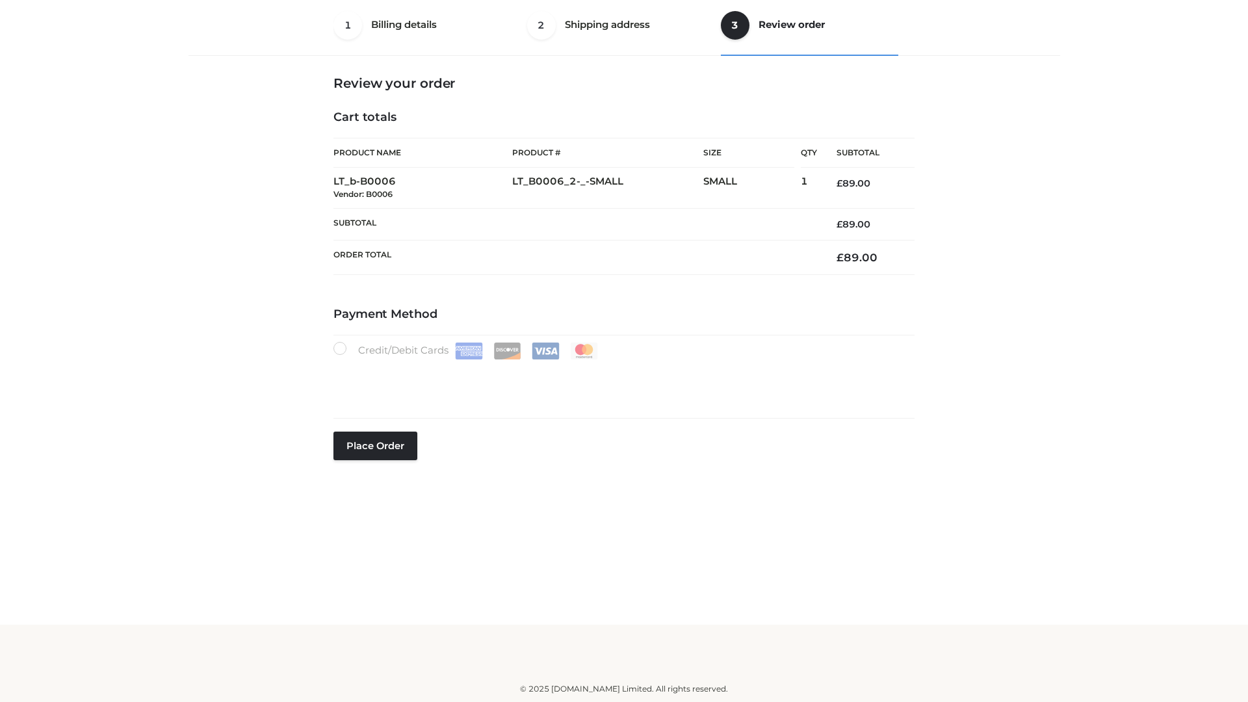 This screenshot has height=702, width=1248. What do you see at coordinates (608, 153) in the screenshot?
I see `th: Product #` at bounding box center [608, 153].